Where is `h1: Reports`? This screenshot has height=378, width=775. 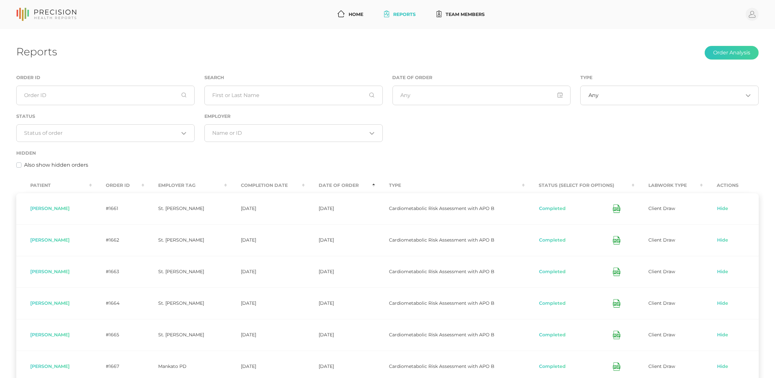 h1: Reports is located at coordinates (36, 51).